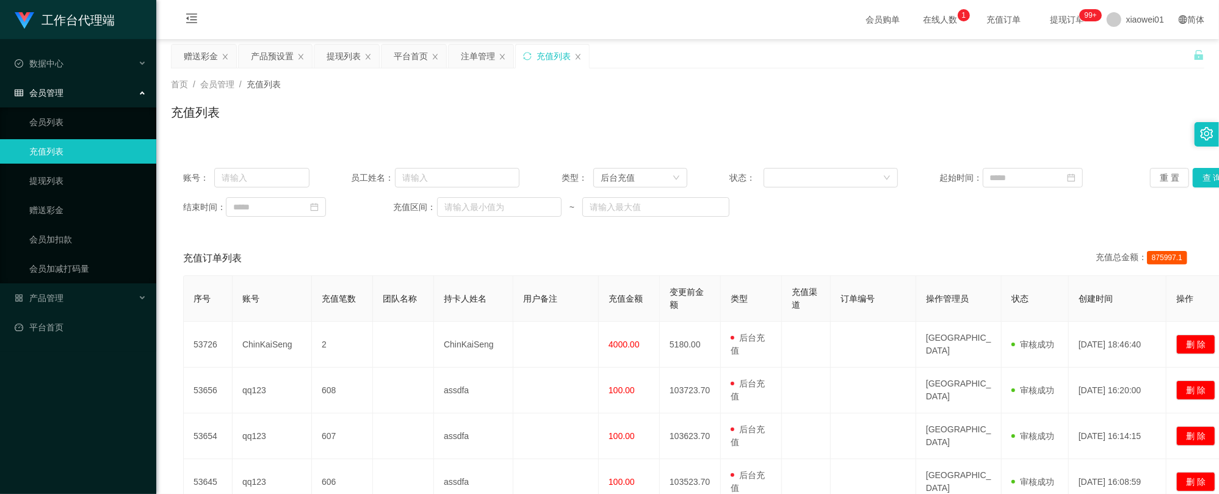 Image resolution: width=1219 pixels, height=494 pixels. Describe the element at coordinates (1020, 298) in the screenshot. I see `span: 状态` at that location.